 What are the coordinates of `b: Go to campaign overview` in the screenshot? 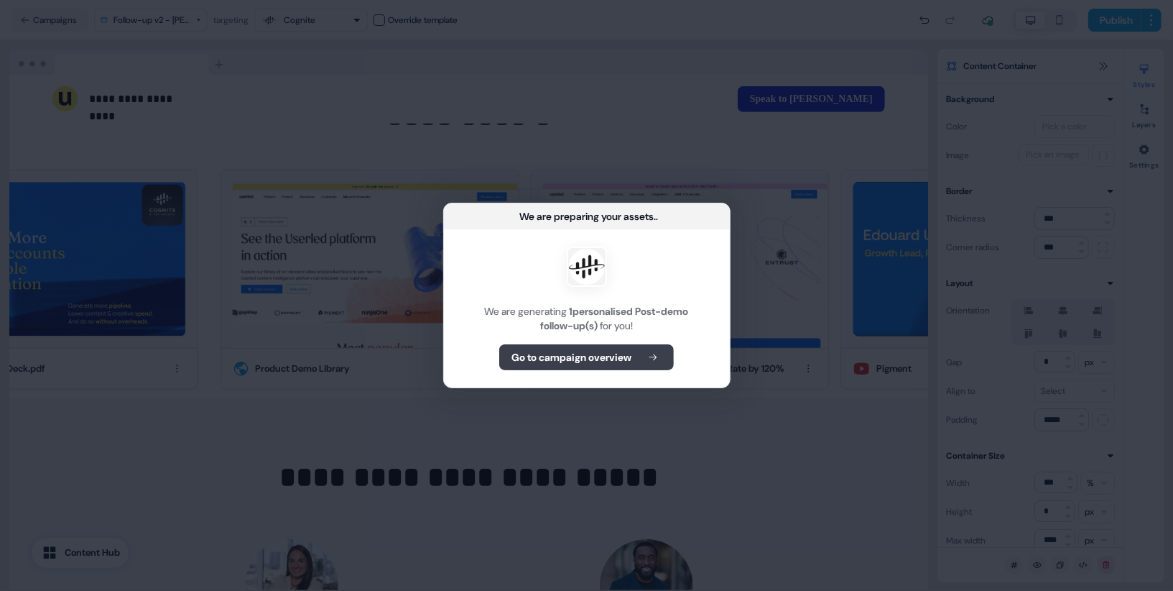 It's located at (571, 357).